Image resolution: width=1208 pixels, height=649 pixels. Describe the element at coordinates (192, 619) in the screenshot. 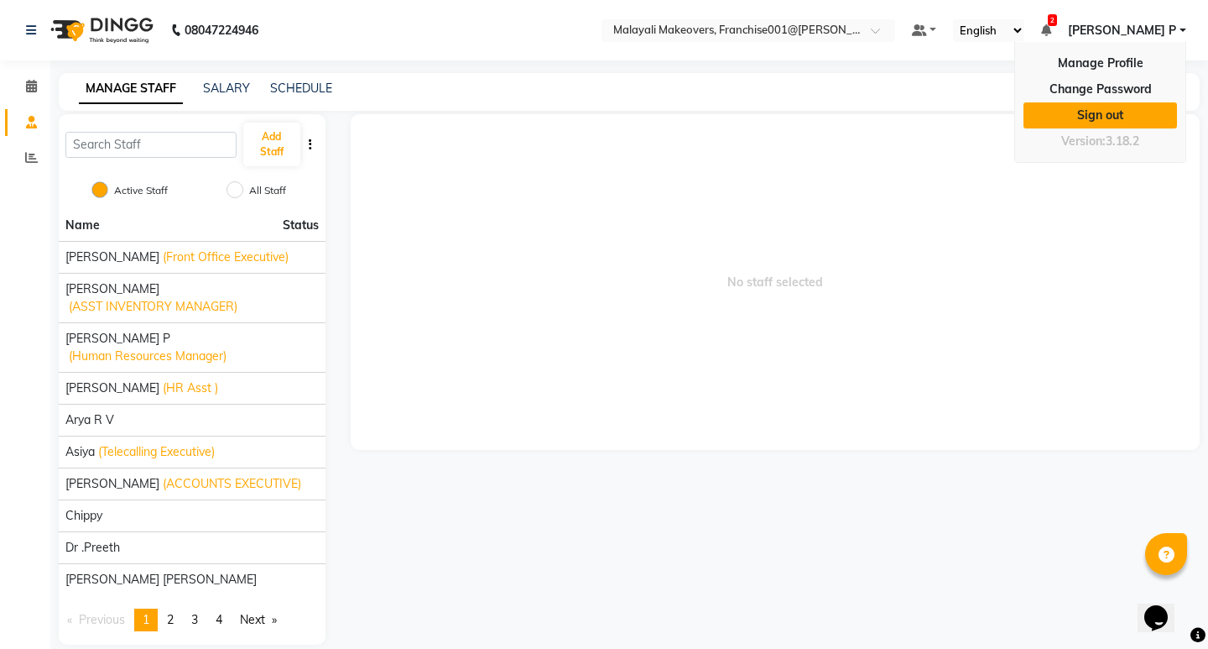

I see `nav: Pagination` at that location.